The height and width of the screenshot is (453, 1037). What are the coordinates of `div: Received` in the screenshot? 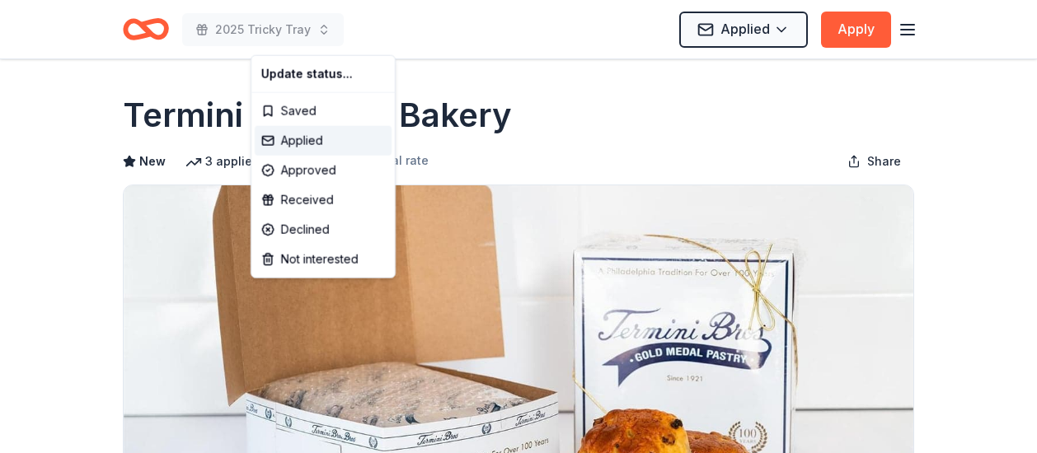 It's located at (323, 200).